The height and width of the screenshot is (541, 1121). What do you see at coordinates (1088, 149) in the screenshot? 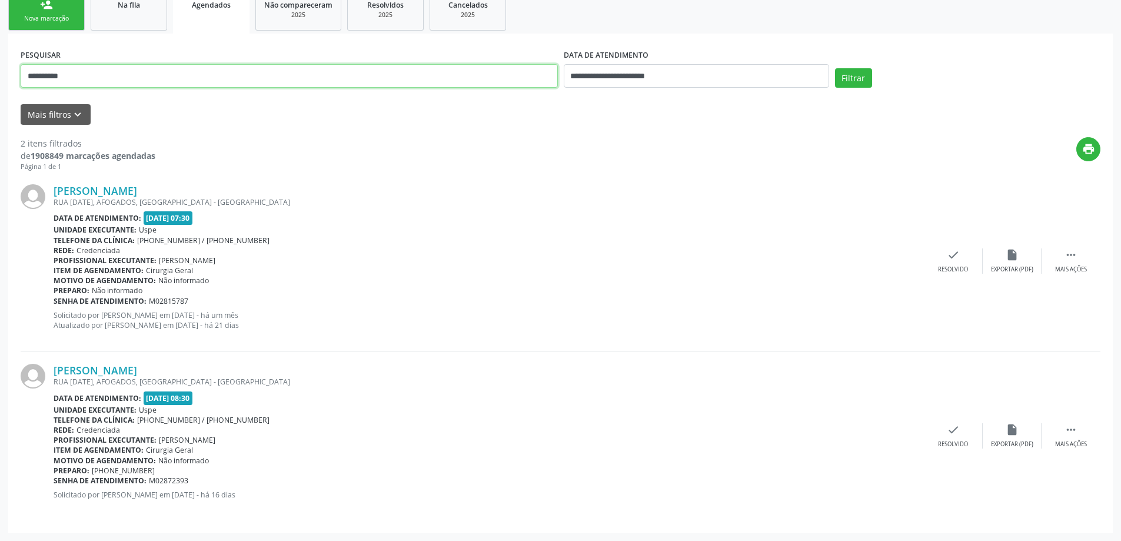
I see `button: print` at bounding box center [1088, 149].